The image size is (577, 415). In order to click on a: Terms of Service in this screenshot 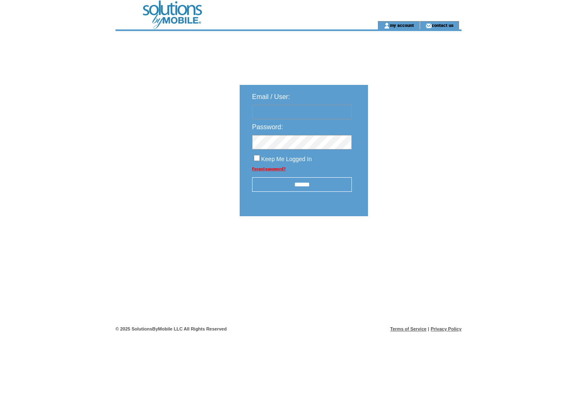, I will do `click(409, 329)`.